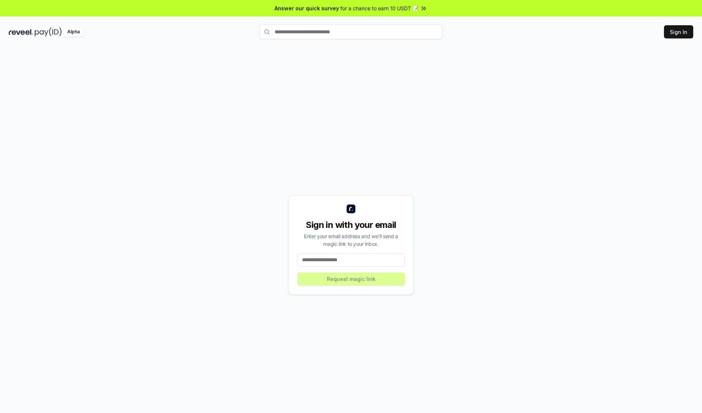 This screenshot has width=702, height=413. Describe the element at coordinates (21, 32) in the screenshot. I see `img: reveel_dark` at that location.